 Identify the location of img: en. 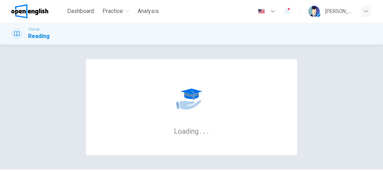
(261, 11).